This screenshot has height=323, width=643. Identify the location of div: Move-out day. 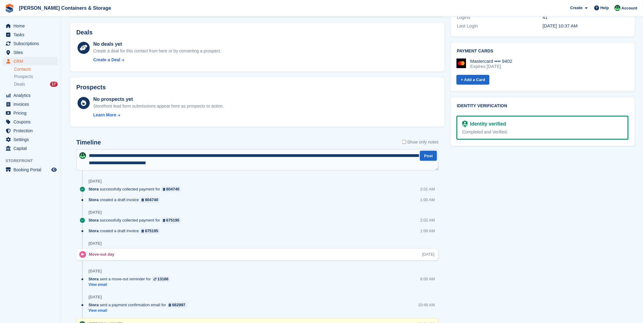
(103, 255).